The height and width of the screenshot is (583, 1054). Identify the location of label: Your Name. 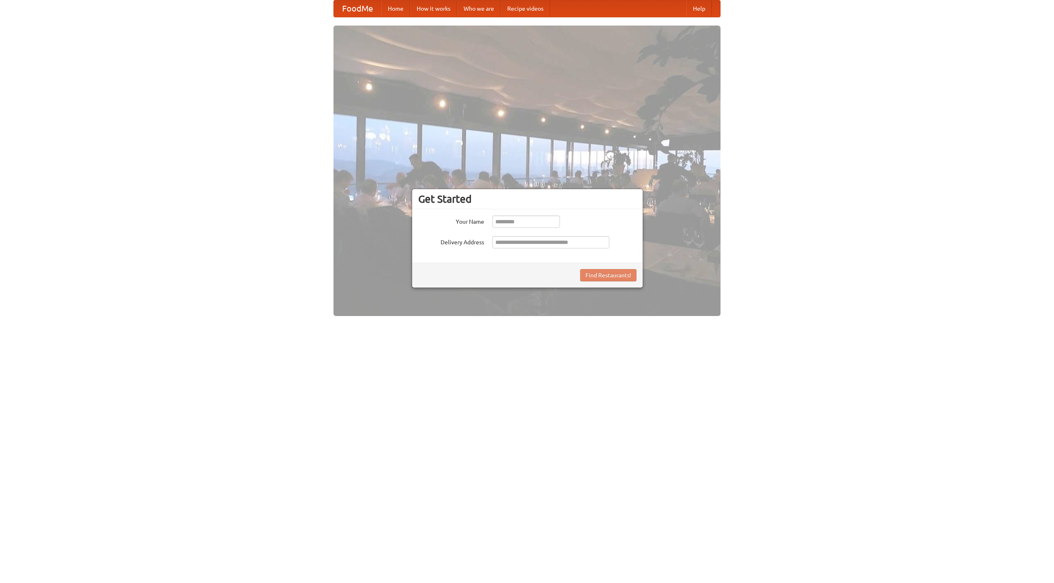
(451, 220).